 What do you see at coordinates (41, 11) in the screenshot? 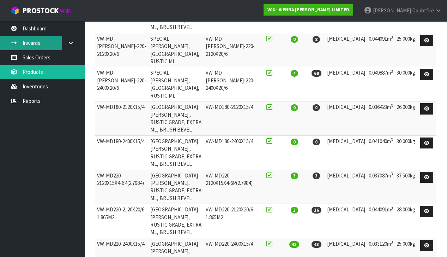
I see `span: ProStock` at bounding box center [41, 11].